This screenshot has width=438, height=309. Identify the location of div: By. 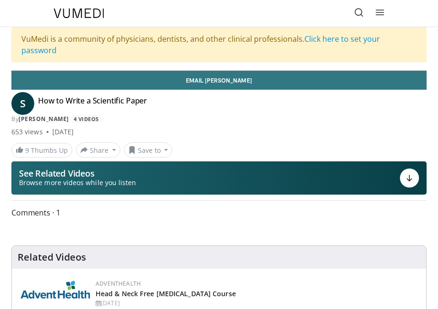
(219, 119).